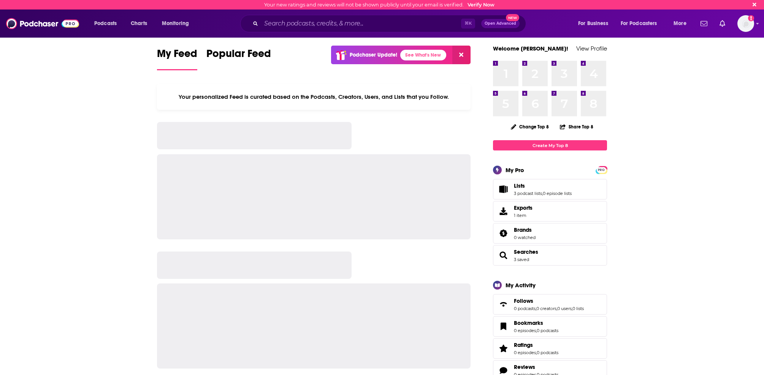 The width and height of the screenshot is (764, 375). What do you see at coordinates (521, 260) in the screenshot?
I see `a: 3 saved` at bounding box center [521, 260].